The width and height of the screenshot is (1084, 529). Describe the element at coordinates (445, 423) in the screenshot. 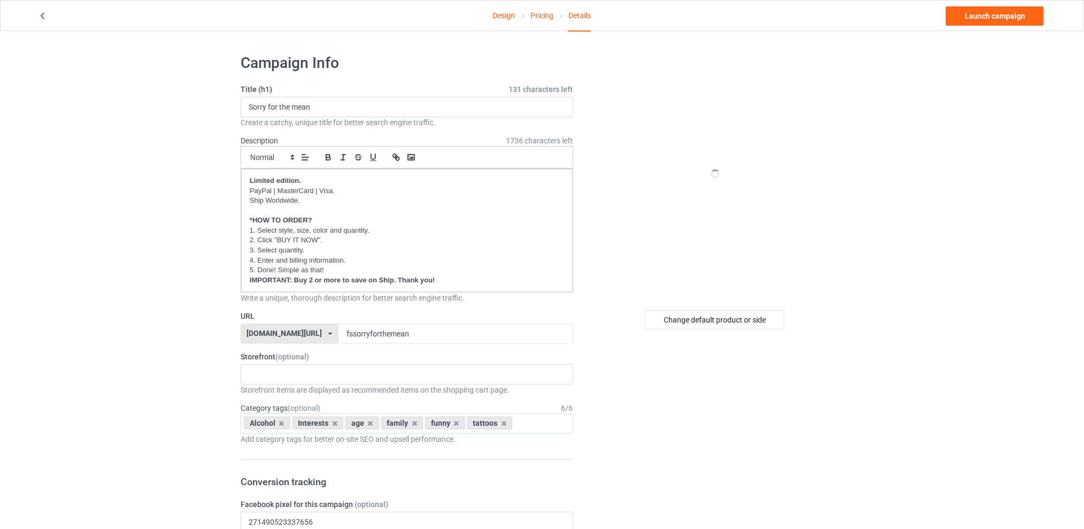

I see `div: funny` at that location.